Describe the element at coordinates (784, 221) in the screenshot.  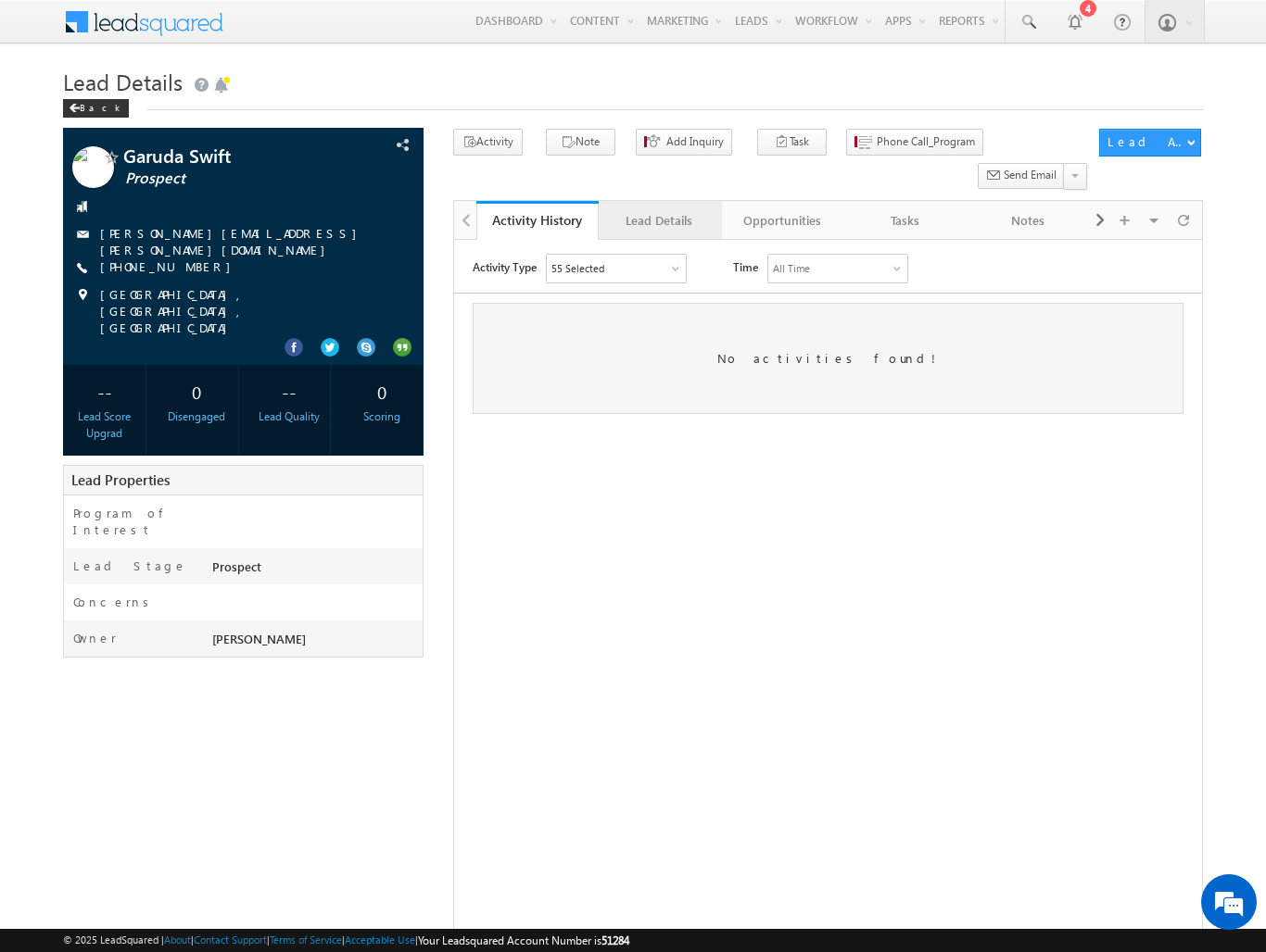
I see `a: Opportunities` at that location.